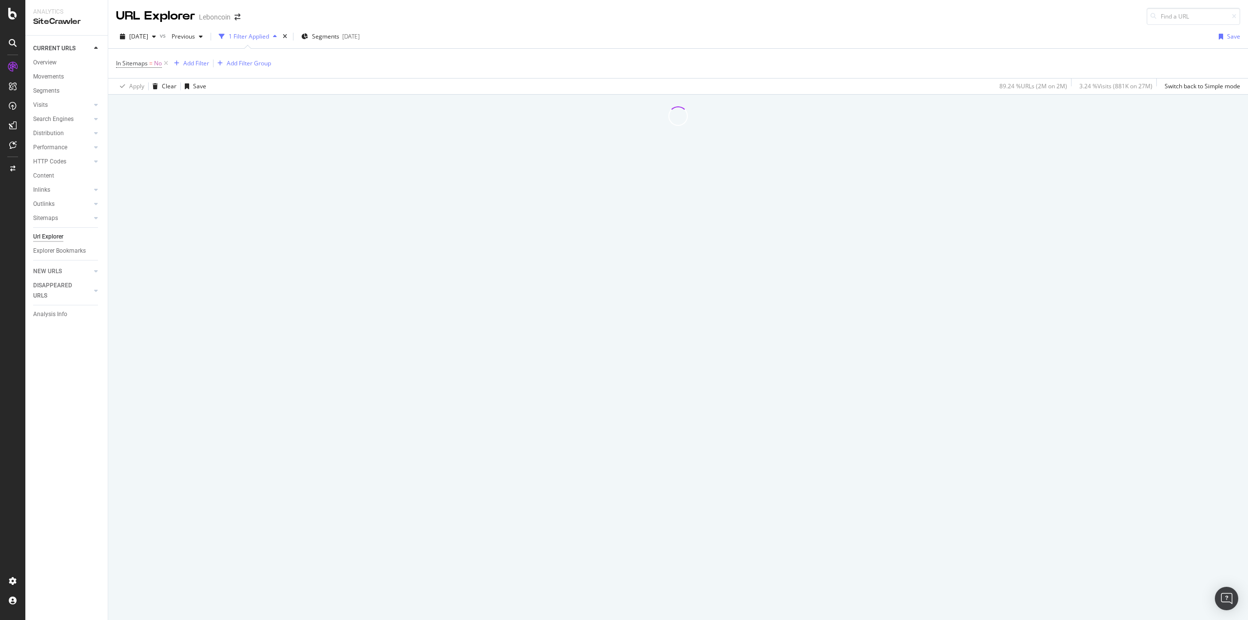 Image resolution: width=1248 pixels, height=620 pixels. Describe the element at coordinates (47, 271) in the screenshot. I see `div: NEW URLS` at that location.